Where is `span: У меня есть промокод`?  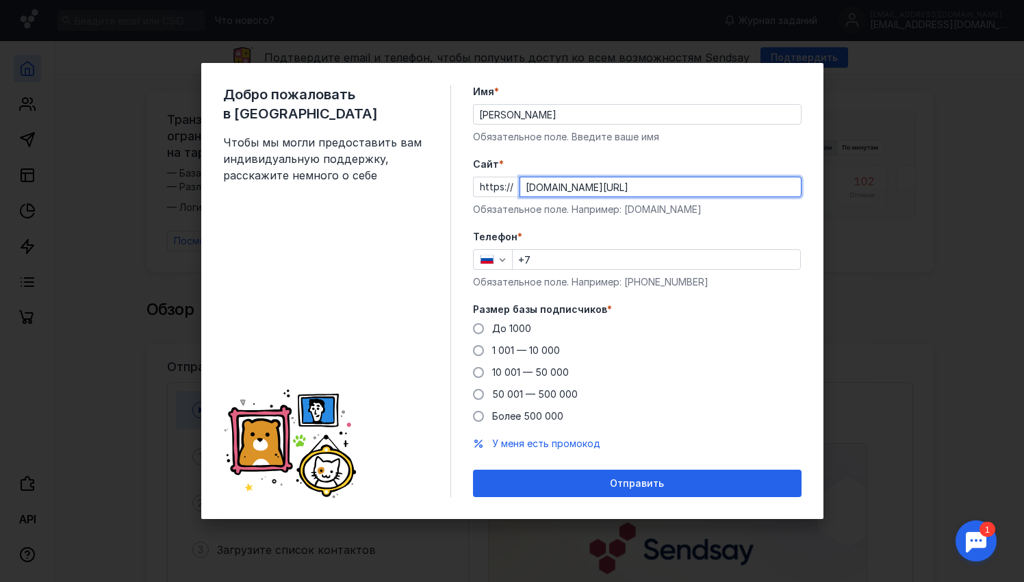
span: У меня есть промокод is located at coordinates (546, 443).